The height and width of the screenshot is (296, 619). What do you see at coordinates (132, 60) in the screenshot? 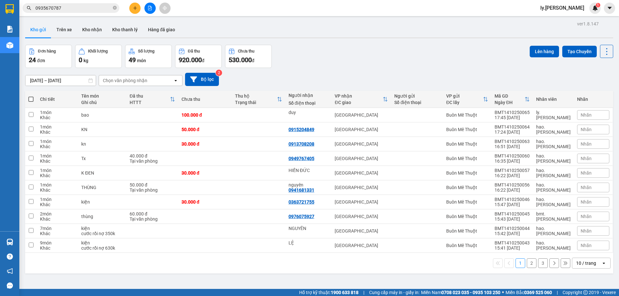
I see `span: 49` at bounding box center [132, 60].